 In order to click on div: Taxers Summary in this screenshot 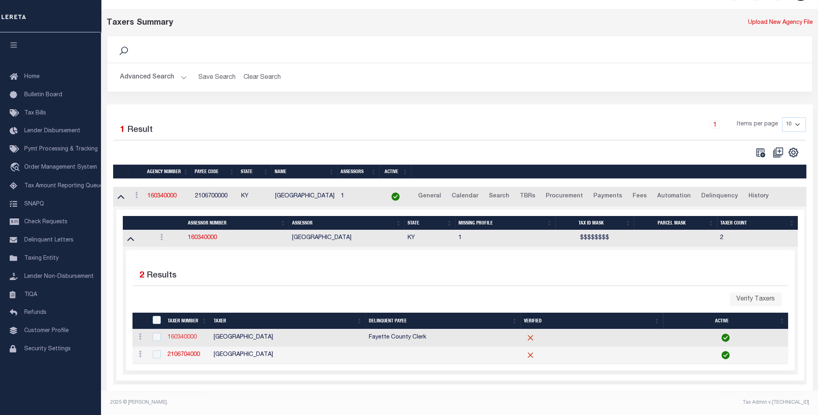, I will do `click(370, 23)`.